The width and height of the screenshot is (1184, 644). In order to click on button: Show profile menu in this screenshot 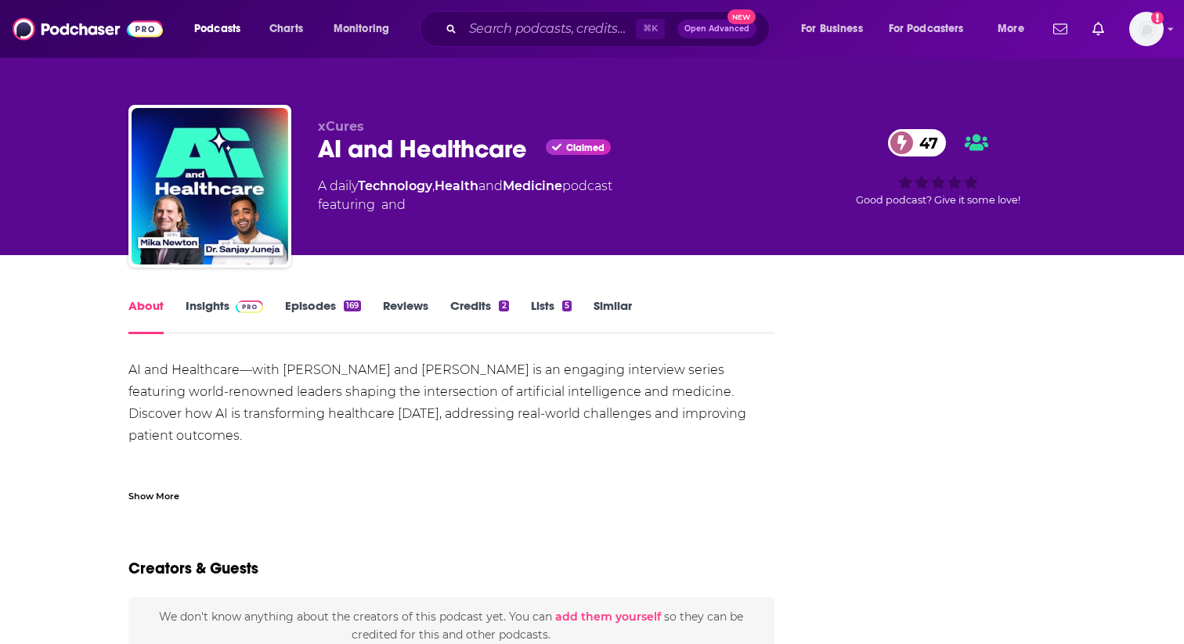, I will do `click(1146, 29)`.